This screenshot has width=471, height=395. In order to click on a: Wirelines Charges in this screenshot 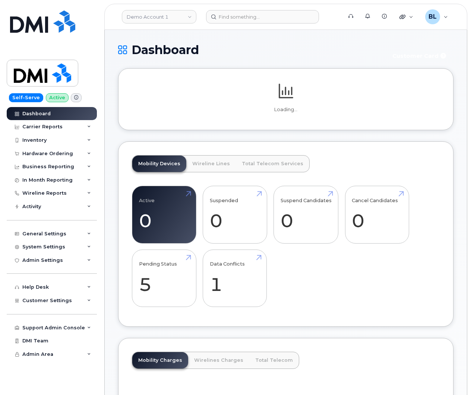, I will do `click(219, 360)`.